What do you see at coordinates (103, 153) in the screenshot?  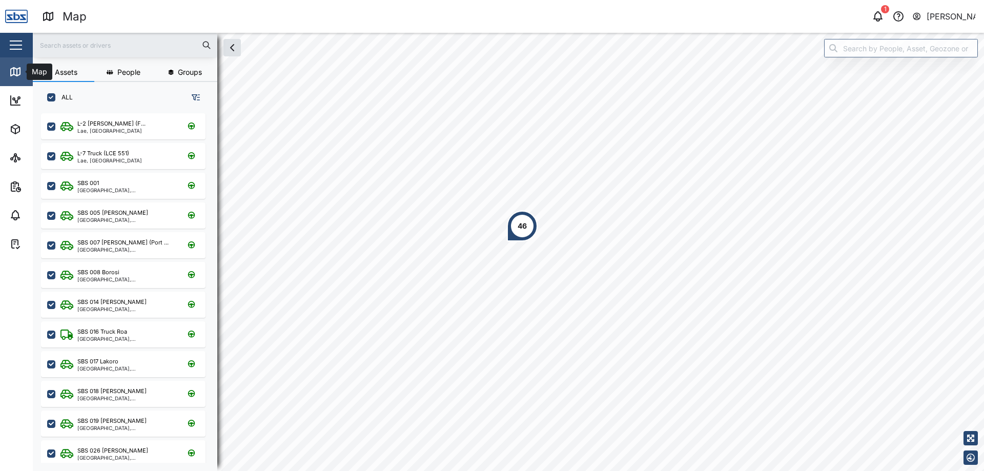 I see `div: L-7 Truck (LCE 551)` at bounding box center [103, 153].